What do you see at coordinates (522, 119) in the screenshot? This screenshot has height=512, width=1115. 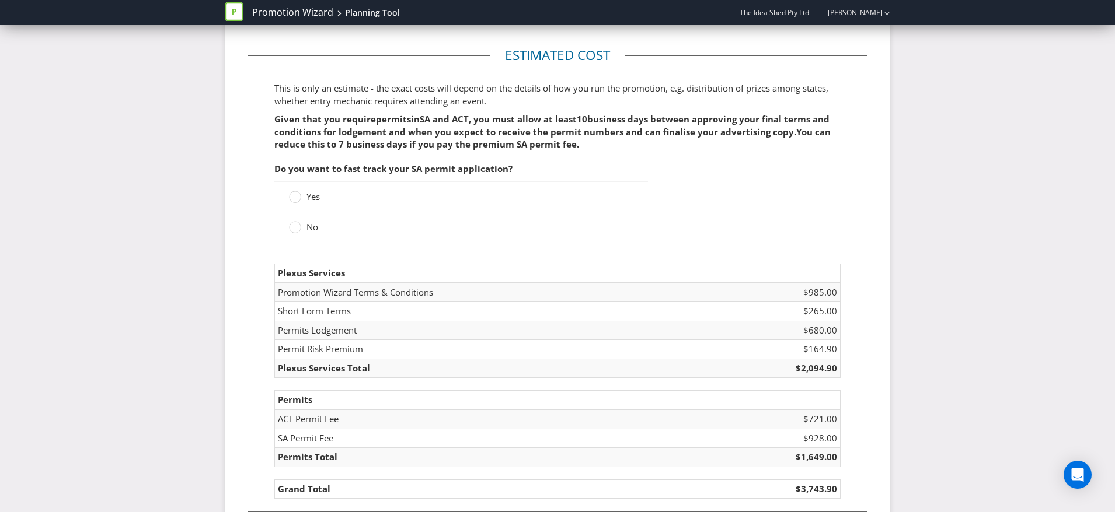 I see `span: , you must allow at least` at bounding box center [522, 119].